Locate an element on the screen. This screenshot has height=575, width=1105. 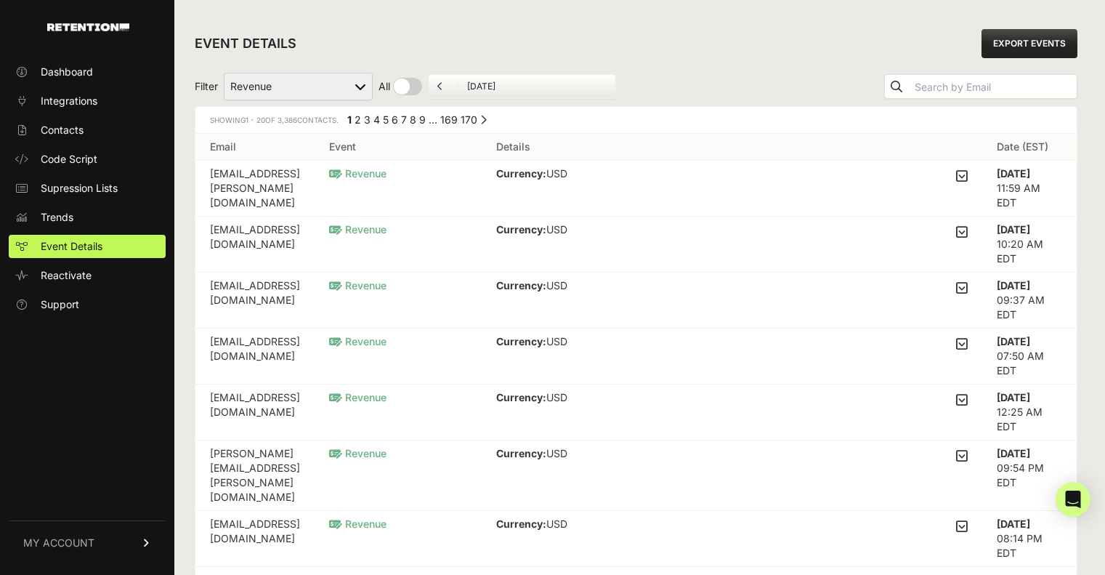
span: Supression Lists is located at coordinates (79, 188).